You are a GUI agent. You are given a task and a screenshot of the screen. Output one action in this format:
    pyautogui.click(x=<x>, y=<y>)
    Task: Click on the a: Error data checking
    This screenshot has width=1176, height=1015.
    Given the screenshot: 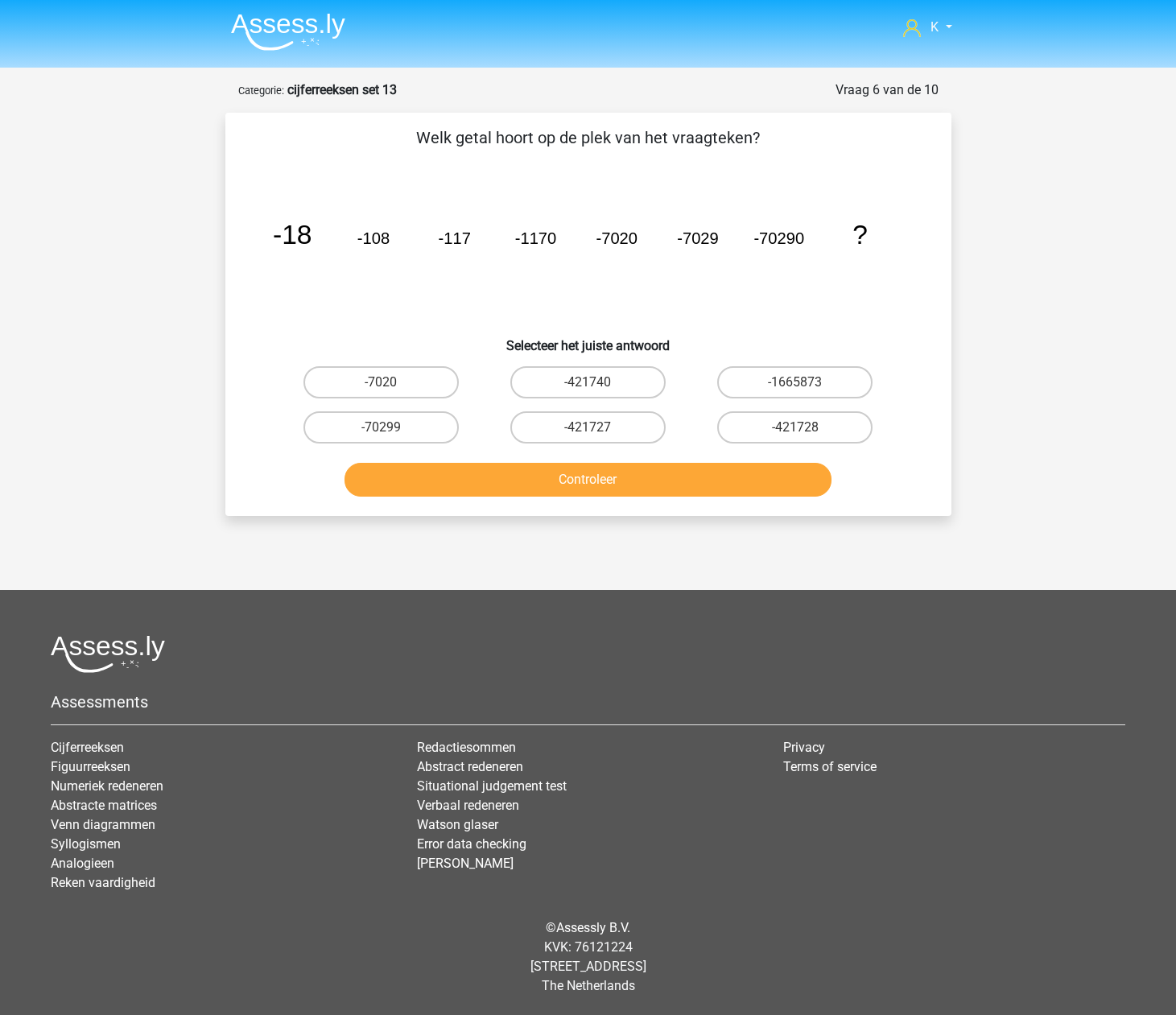 What is the action you would take?
    pyautogui.click(x=472, y=844)
    